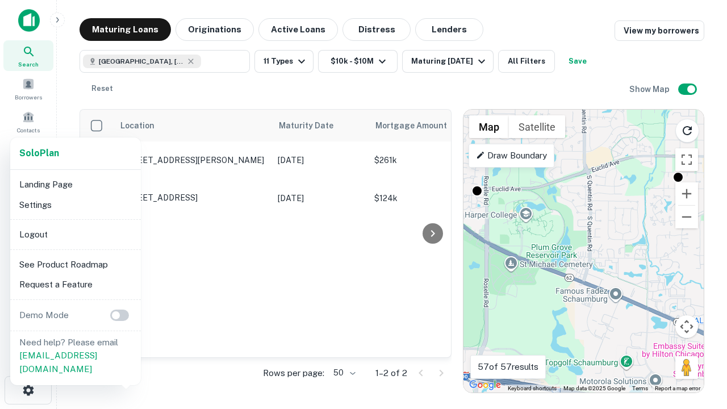  Describe the element at coordinates (39, 153) in the screenshot. I see `a: SoloPlan` at that location.